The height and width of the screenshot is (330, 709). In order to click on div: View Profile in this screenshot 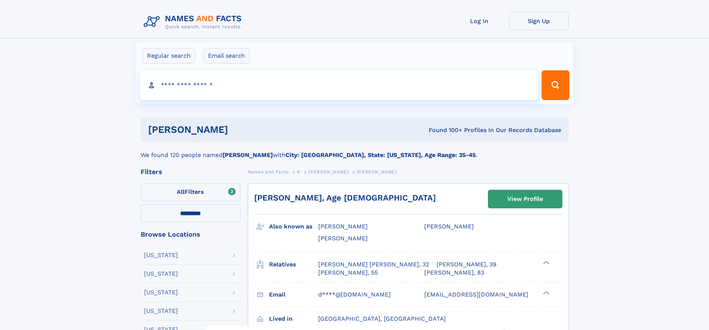, I will do `click(525, 199)`.